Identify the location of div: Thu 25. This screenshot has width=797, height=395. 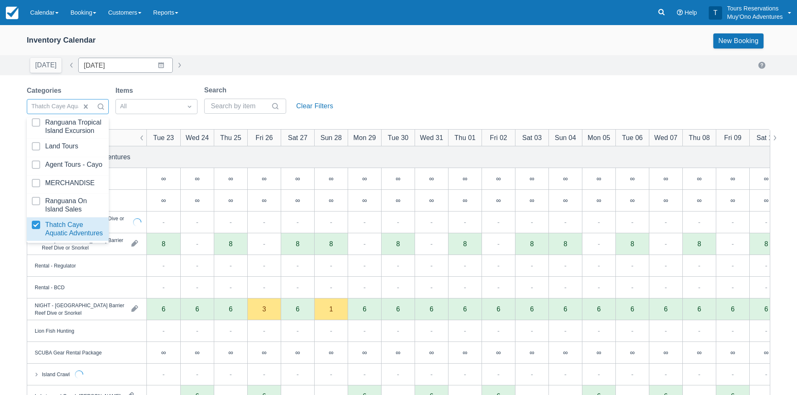
(231, 138).